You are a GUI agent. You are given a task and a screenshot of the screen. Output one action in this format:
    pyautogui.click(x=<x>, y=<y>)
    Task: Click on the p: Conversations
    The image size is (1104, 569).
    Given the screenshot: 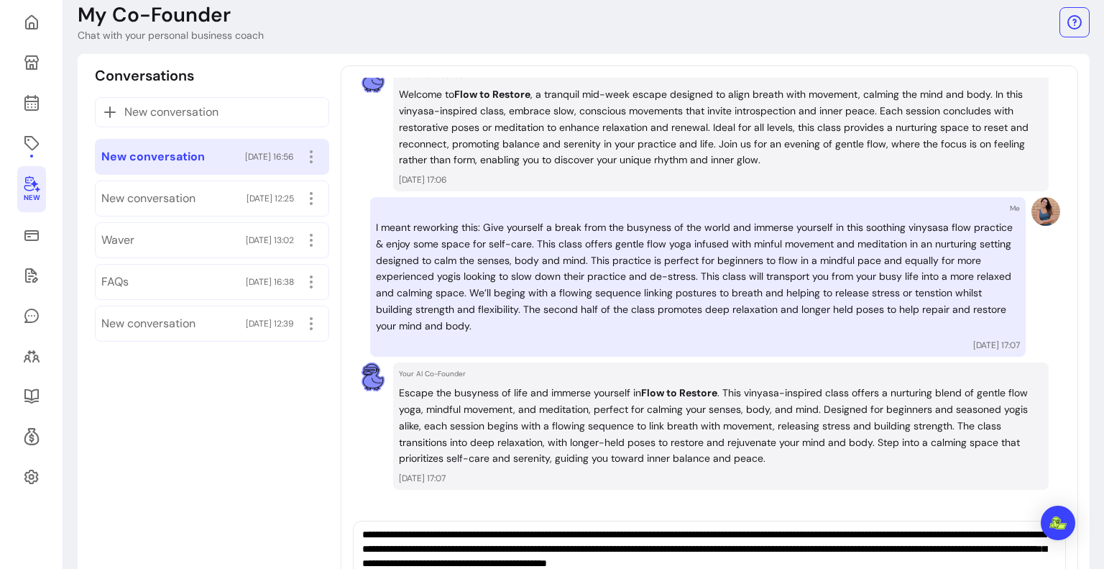 What is the action you would take?
    pyautogui.click(x=145, y=75)
    